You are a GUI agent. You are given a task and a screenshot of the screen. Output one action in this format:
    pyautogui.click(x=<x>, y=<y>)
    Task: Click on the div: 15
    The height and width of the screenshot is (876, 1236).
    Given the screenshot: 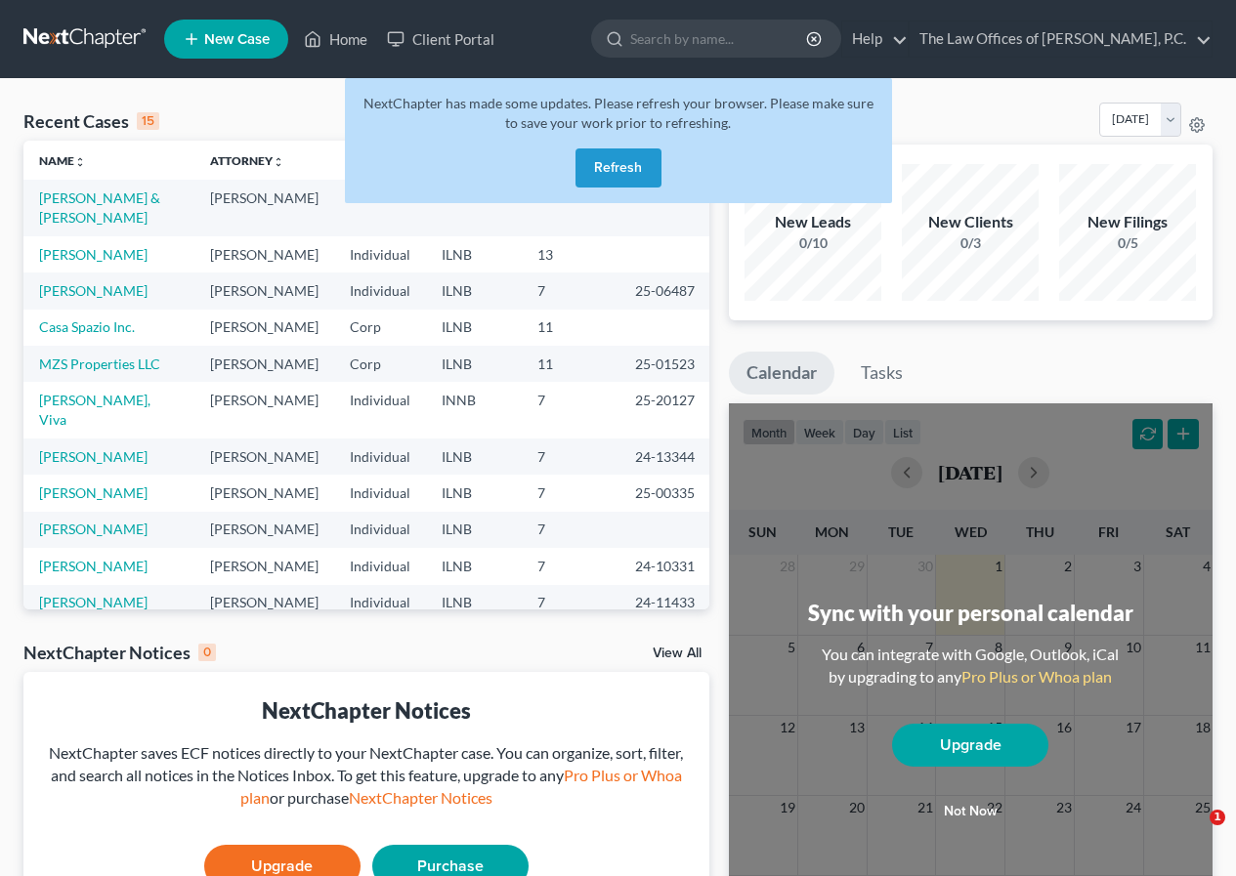 What is the action you would take?
    pyautogui.click(x=148, y=121)
    